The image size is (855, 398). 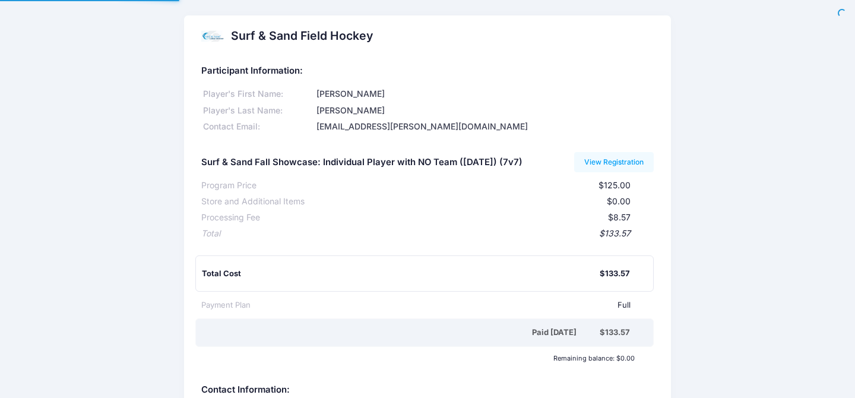 What do you see at coordinates (445, 217) in the screenshot?
I see `div: $8.57` at bounding box center [445, 217].